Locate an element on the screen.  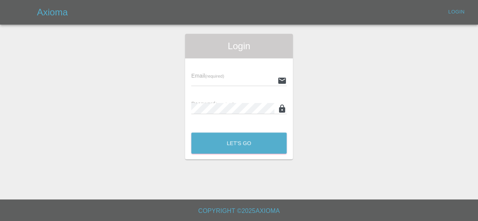
h5: Axioma is located at coordinates (52, 12).